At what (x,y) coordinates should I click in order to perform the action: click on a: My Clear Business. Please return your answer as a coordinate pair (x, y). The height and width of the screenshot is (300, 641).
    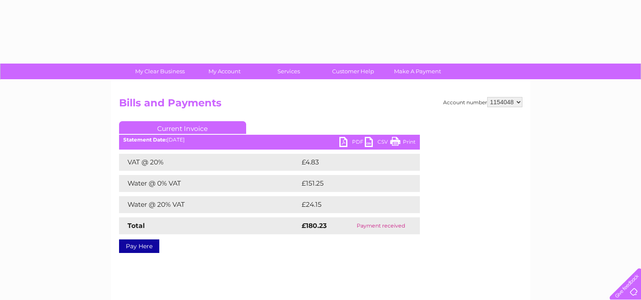
    Looking at the image, I should click on (160, 71).